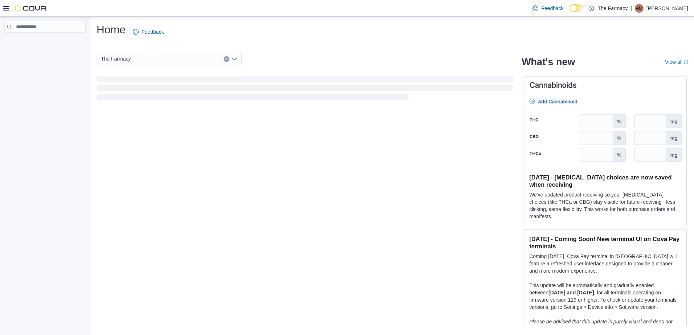  I want to click on p: This update will be automatically and gradually enabled between , for all terminals operating on ..., so click(604, 296).